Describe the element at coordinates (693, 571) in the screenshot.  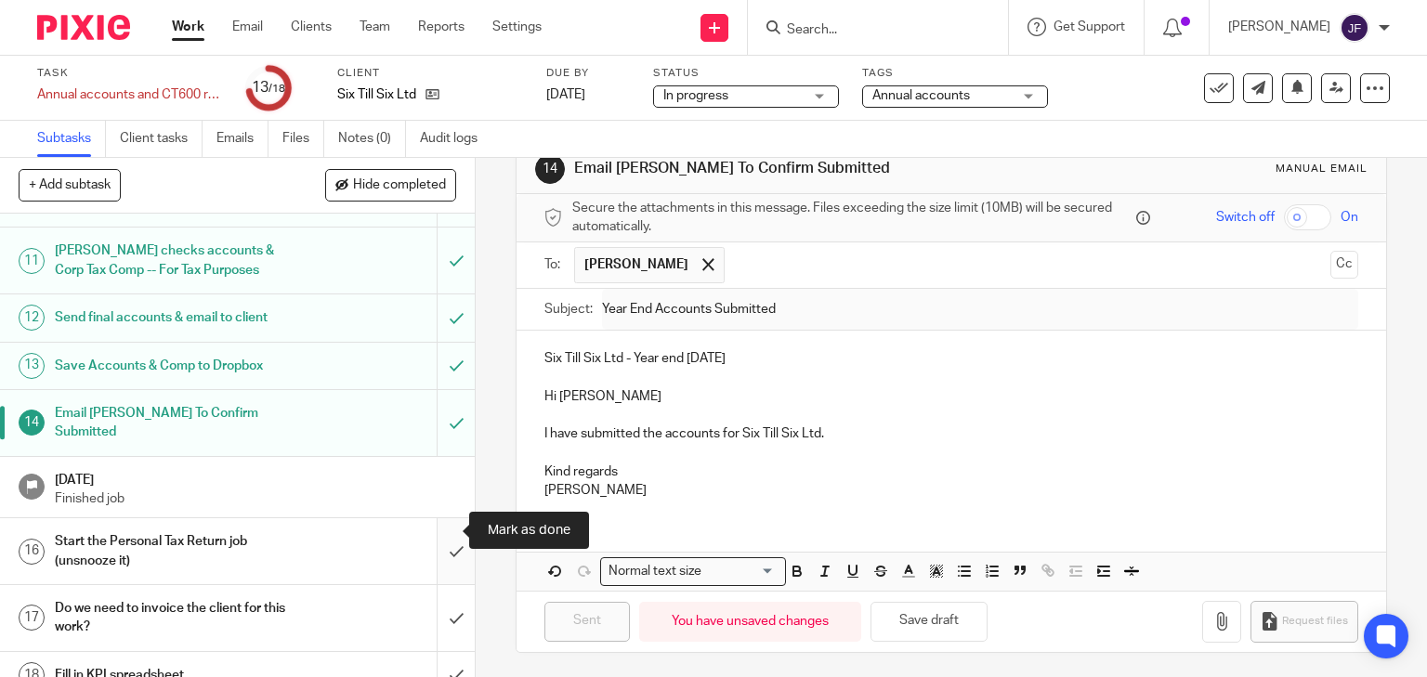
I see `div: Search for option` at that location.